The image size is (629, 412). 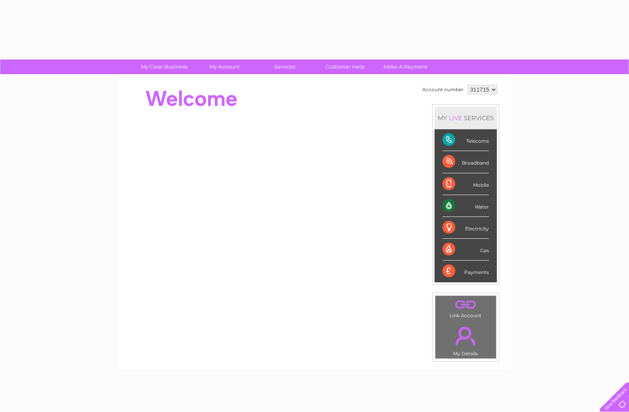 I want to click on div: Telecoms, so click(x=465, y=140).